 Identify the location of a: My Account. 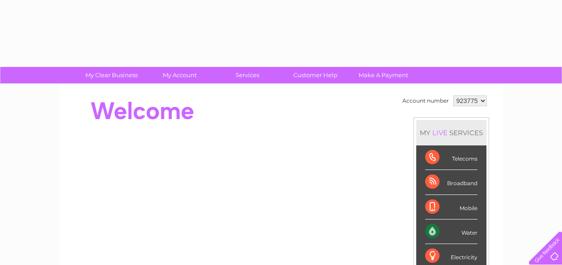
(179, 75).